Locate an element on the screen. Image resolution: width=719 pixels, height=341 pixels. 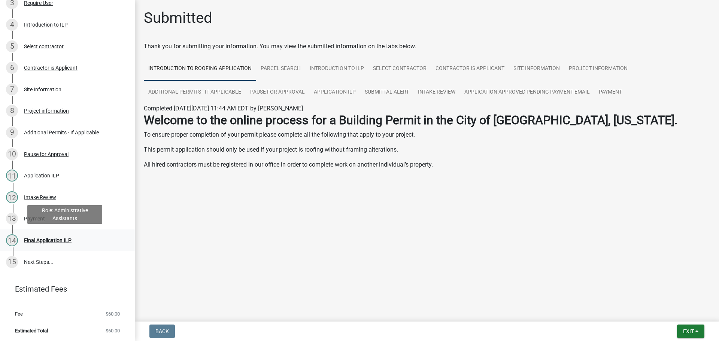
div: Site Information is located at coordinates (43, 90).